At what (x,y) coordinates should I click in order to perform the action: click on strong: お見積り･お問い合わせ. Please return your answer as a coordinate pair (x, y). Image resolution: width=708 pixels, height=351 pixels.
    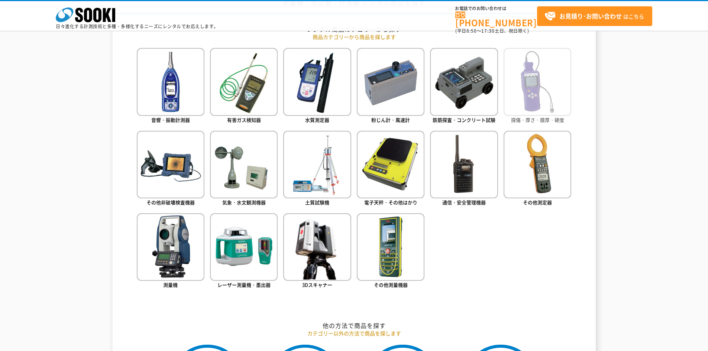
    Looking at the image, I should click on (590, 16).